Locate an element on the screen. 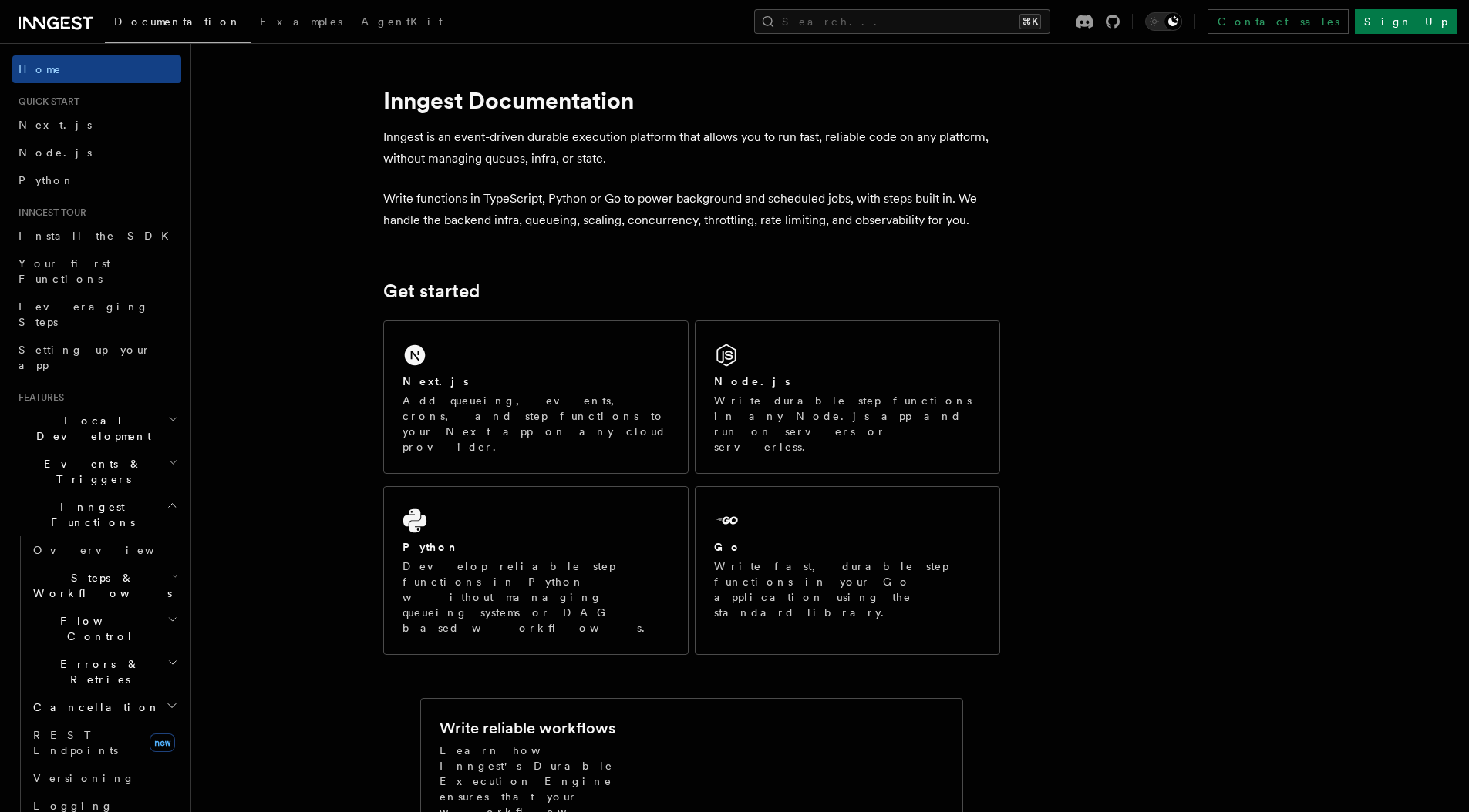 The image size is (1469, 812). span: Setting up your app is located at coordinates (85, 357).